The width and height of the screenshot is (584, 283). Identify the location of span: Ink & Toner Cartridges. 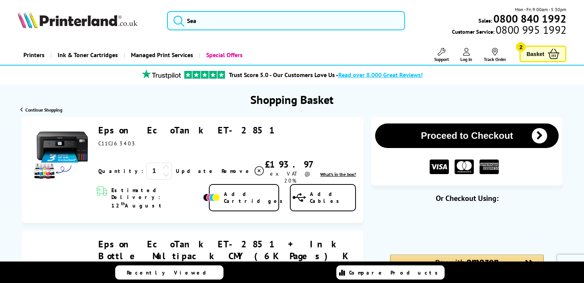
(87, 55).